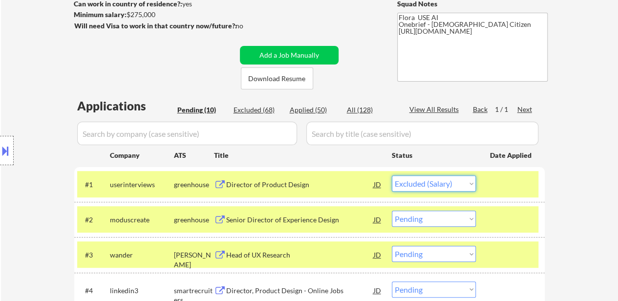 The width and height of the screenshot is (618, 301). I want to click on div: Senior Director of Experience Design, so click(300, 220).